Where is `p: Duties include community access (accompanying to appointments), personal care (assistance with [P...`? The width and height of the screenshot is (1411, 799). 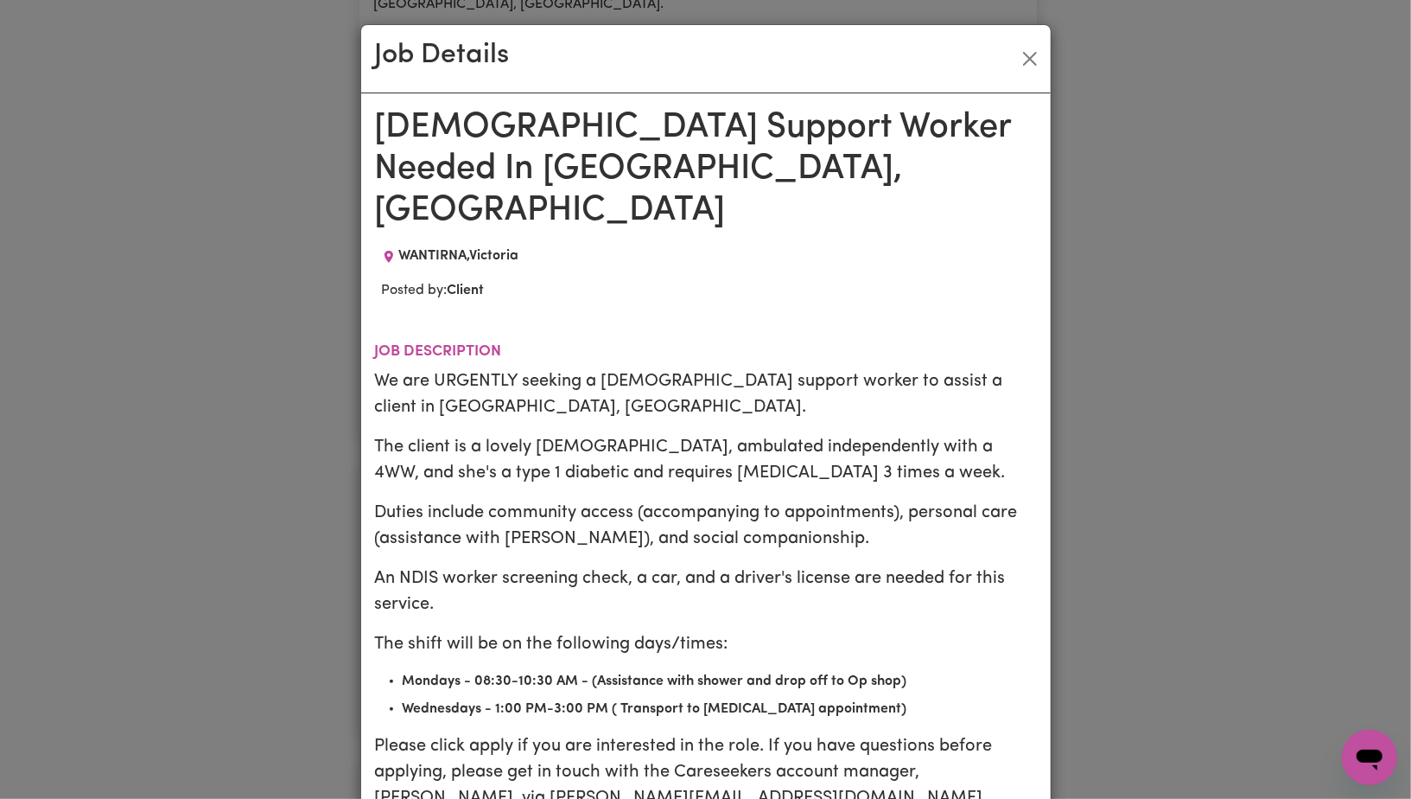 p: Duties include community access (accompanying to appointments), personal care (assistance with [P... is located at coordinates (706, 526).